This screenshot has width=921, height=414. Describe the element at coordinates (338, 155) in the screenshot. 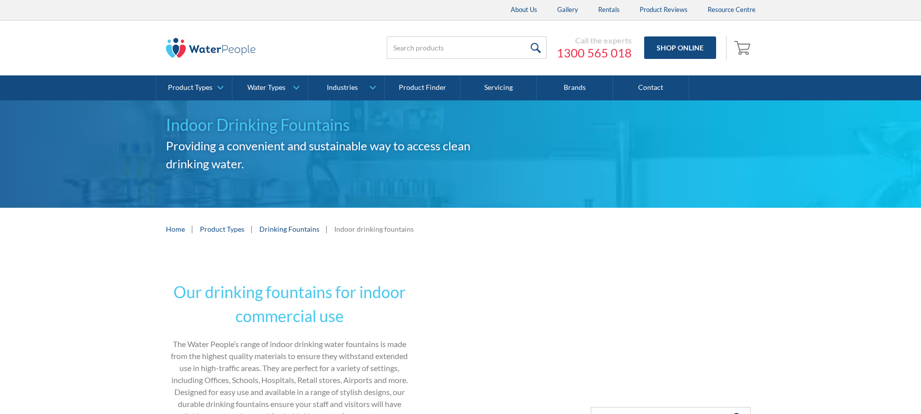

I see `h2: Providing a convenient and sustainable way to access clean drinking water.` at that location.